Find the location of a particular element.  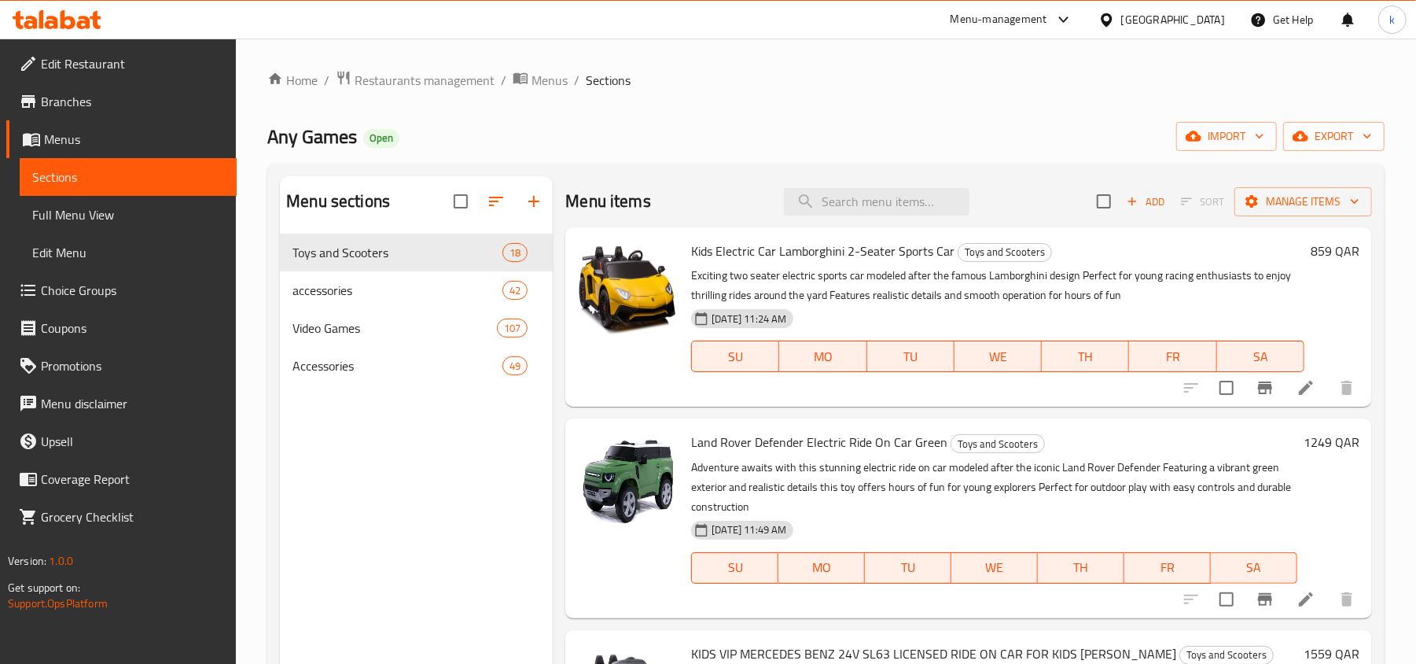

span: Upsell is located at coordinates (132, 441).